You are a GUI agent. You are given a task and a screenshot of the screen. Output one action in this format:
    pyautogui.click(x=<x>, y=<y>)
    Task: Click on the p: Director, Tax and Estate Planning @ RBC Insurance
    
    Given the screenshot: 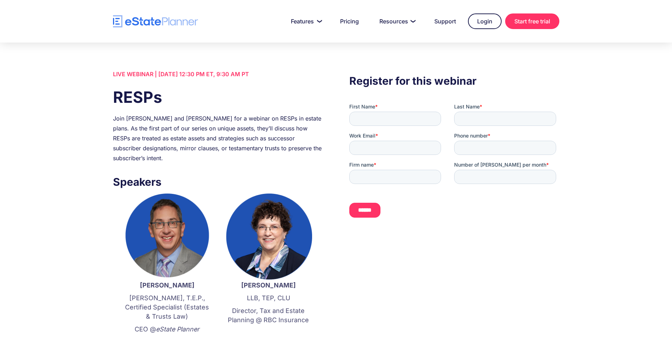 What is the action you would take?
    pyautogui.click(x=268, y=315)
    